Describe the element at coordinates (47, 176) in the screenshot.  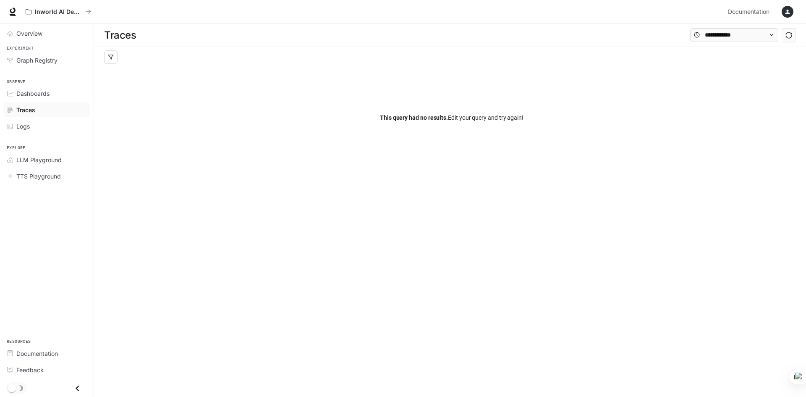
I see `a: TTS Playground` at that location.